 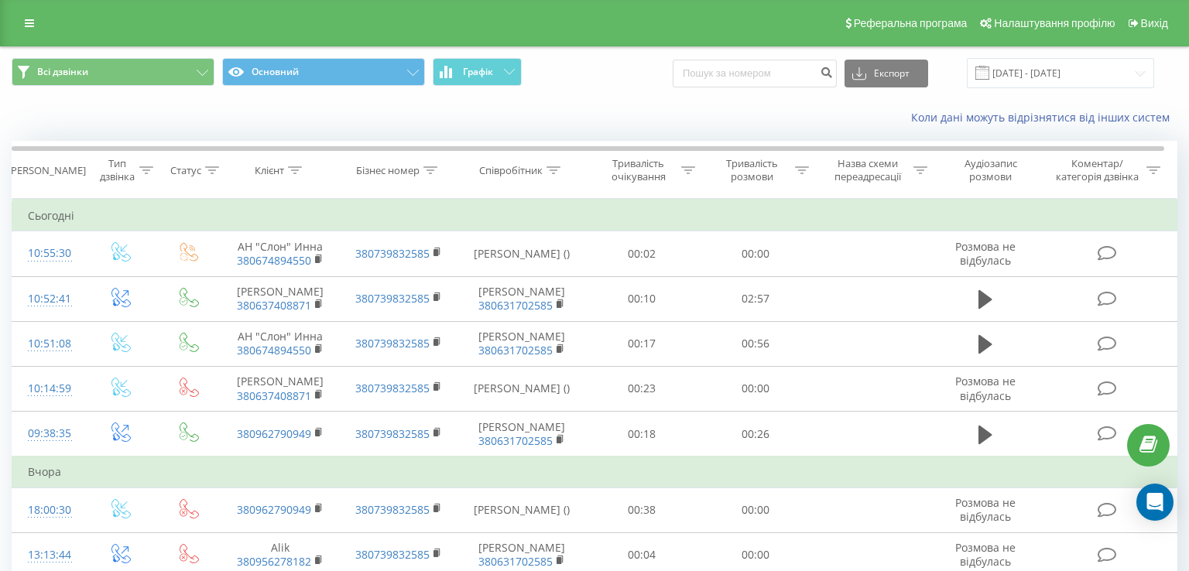 What do you see at coordinates (511, 170) in the screenshot?
I see `div: Співробітник` at bounding box center [511, 170].